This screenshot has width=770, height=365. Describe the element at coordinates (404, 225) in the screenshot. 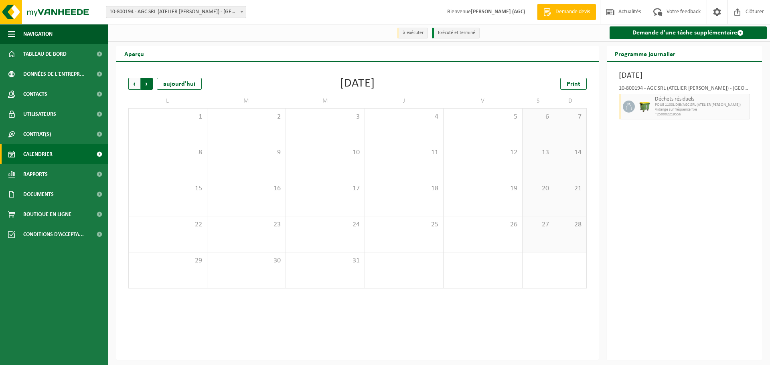

I see `span: 25` at that location.